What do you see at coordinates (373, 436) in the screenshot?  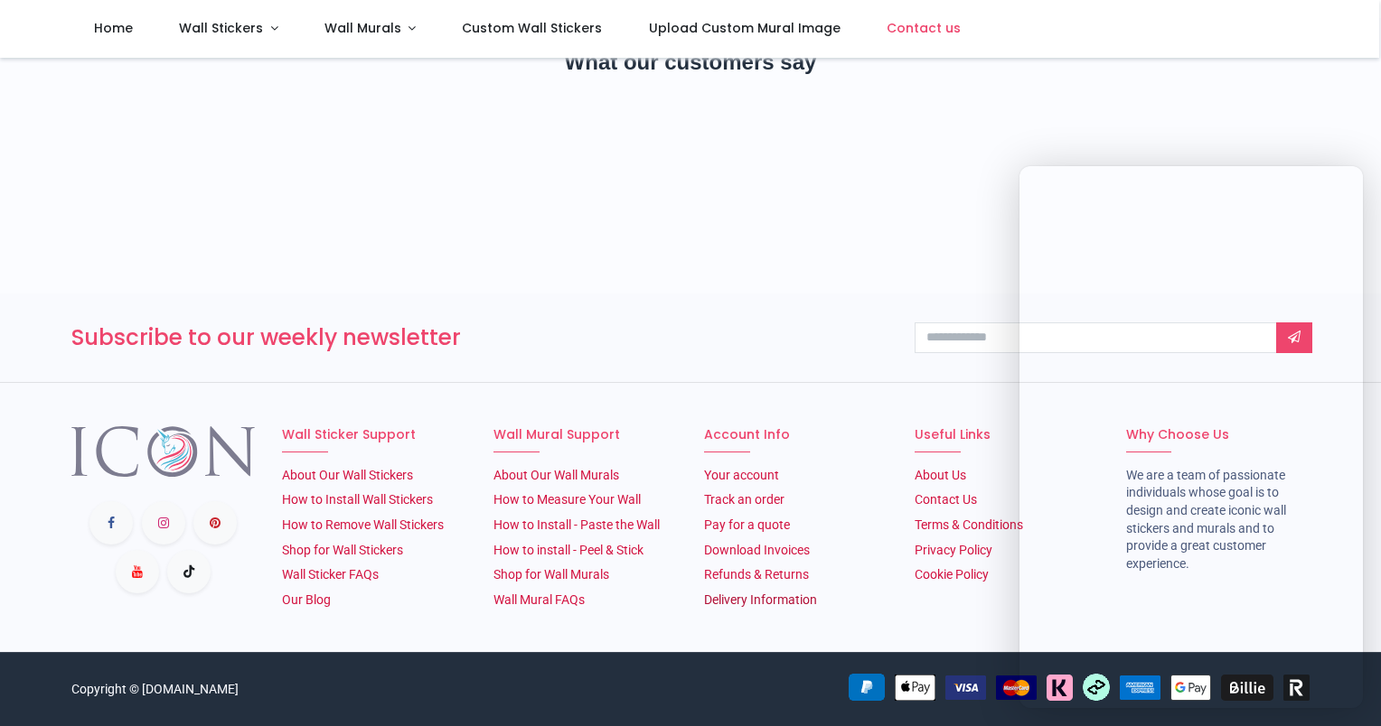 I see `h6: Wall Sticker Support` at bounding box center [373, 436].